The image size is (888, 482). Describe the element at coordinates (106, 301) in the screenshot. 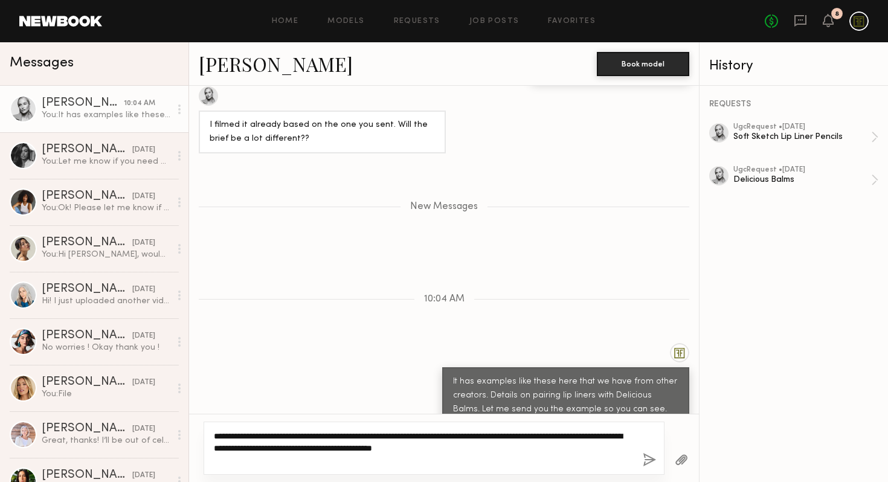

I see `div: Hi! I just uploaded another video that kinda ran through the whole thing in one. I hope that’s OK...` at that location.